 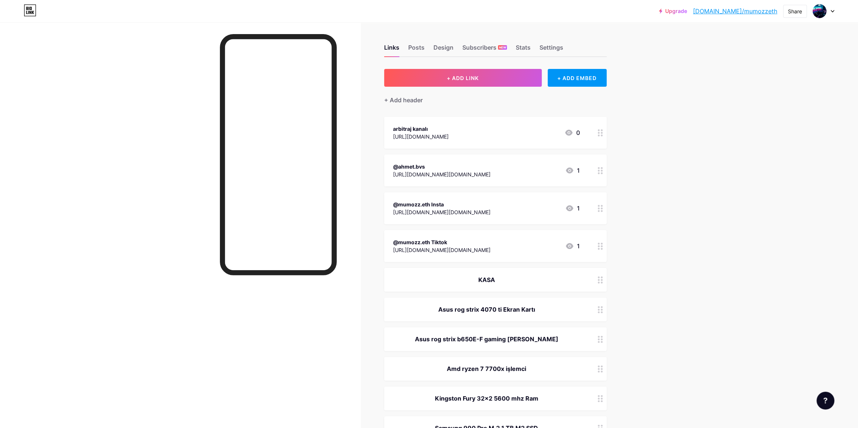 What do you see at coordinates (820, 11) in the screenshot?
I see `img: mumozzeth` at bounding box center [820, 11].